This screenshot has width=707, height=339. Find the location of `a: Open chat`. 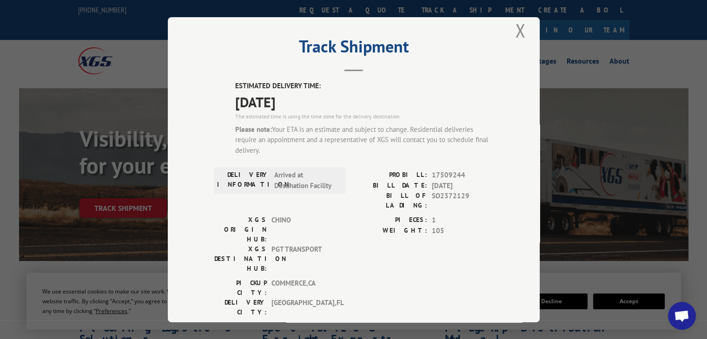

a: Open chat is located at coordinates (682, 316).